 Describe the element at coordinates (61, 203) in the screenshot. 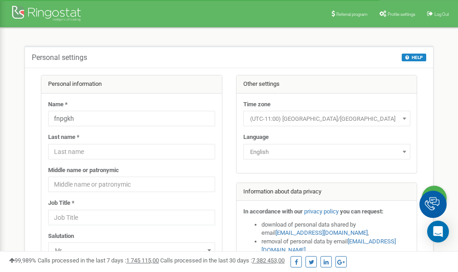

I see `label: Job Title *` at that location.